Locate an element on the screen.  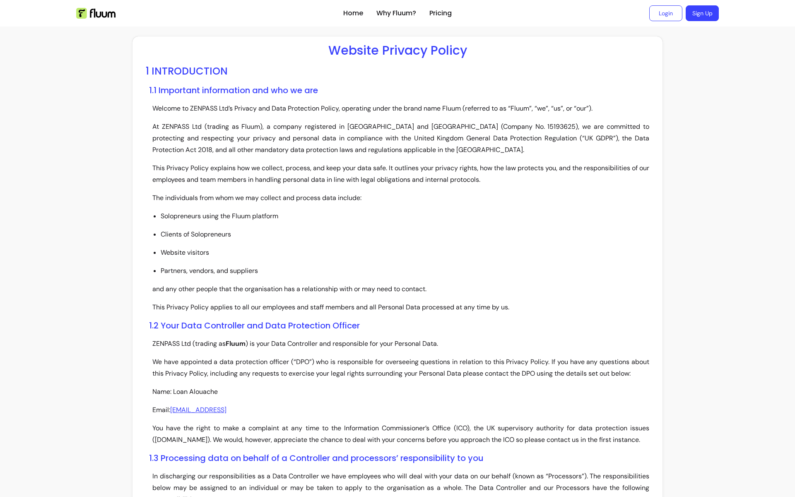
p: and any other people that the organisation has a relationship with or may need to contact. is located at coordinates (401, 289).